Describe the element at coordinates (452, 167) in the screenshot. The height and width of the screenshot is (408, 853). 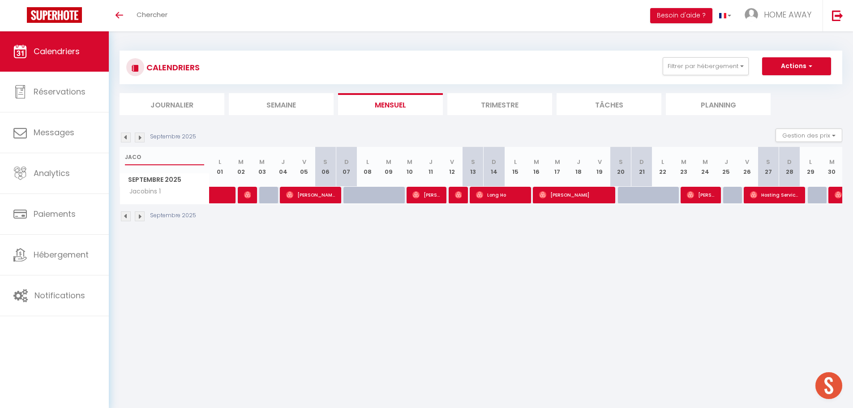
I see `th: 12` at that location.